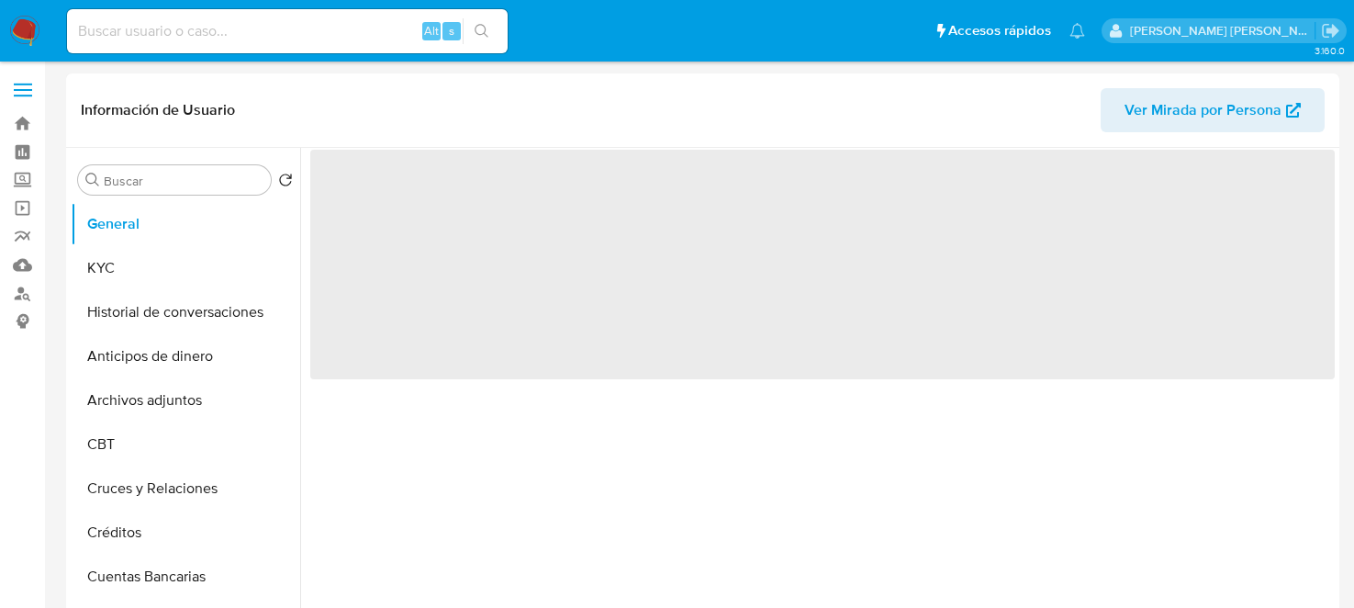 This screenshot has width=1354, height=608. What do you see at coordinates (185, 532) in the screenshot?
I see `button: Créditos` at bounding box center [185, 532].